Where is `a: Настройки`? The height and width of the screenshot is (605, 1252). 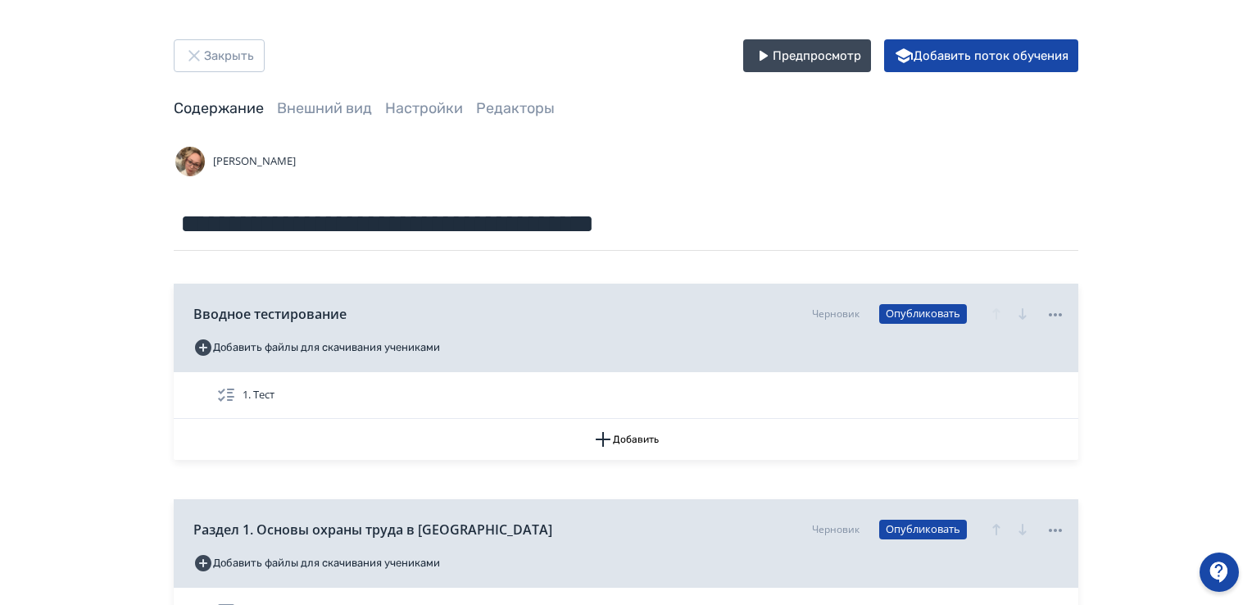 a: Настройки is located at coordinates (424, 108).